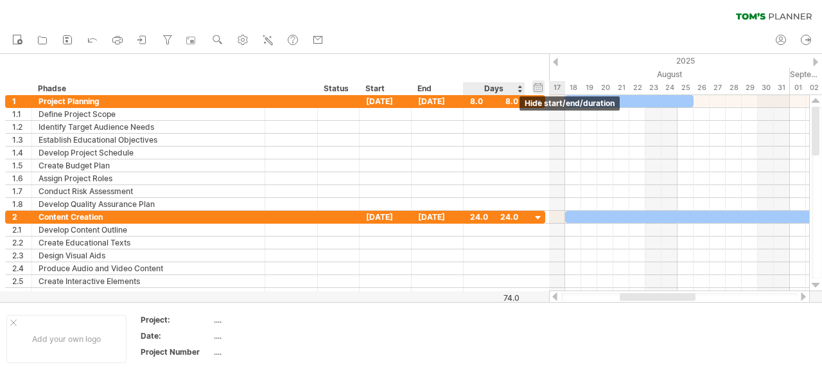  Describe the element at coordinates (637, 87) in the screenshot. I see `div: Friday, 22 August 2025` at that location.